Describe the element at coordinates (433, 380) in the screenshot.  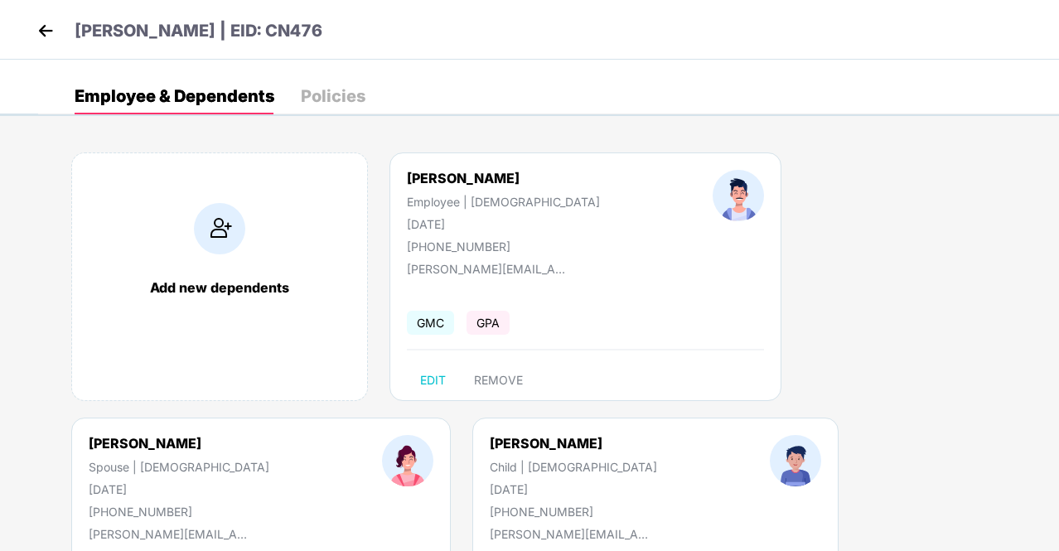
I see `button: EDIT` at that location.